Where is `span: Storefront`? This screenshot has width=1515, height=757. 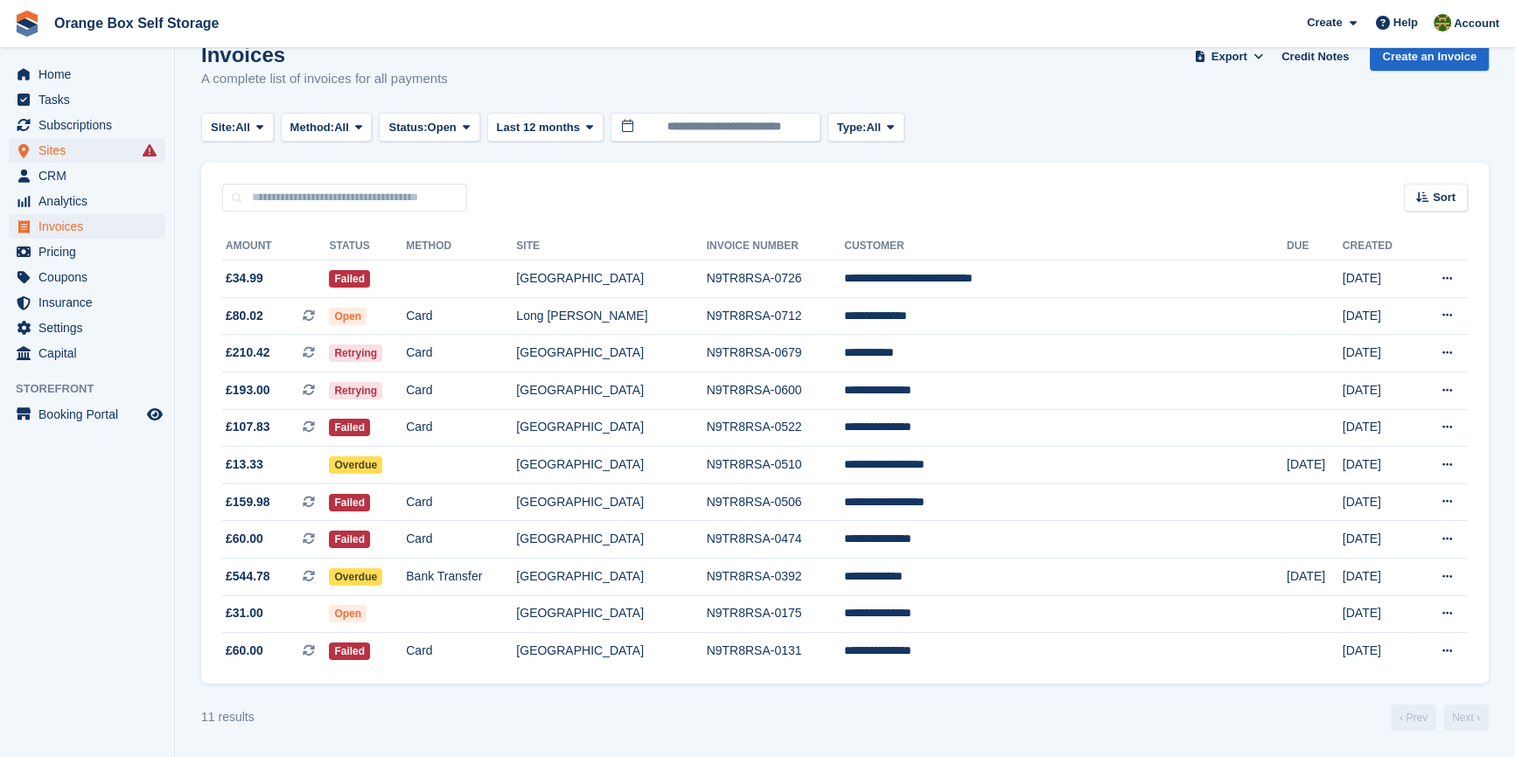 span: Storefront is located at coordinates (94, 389).